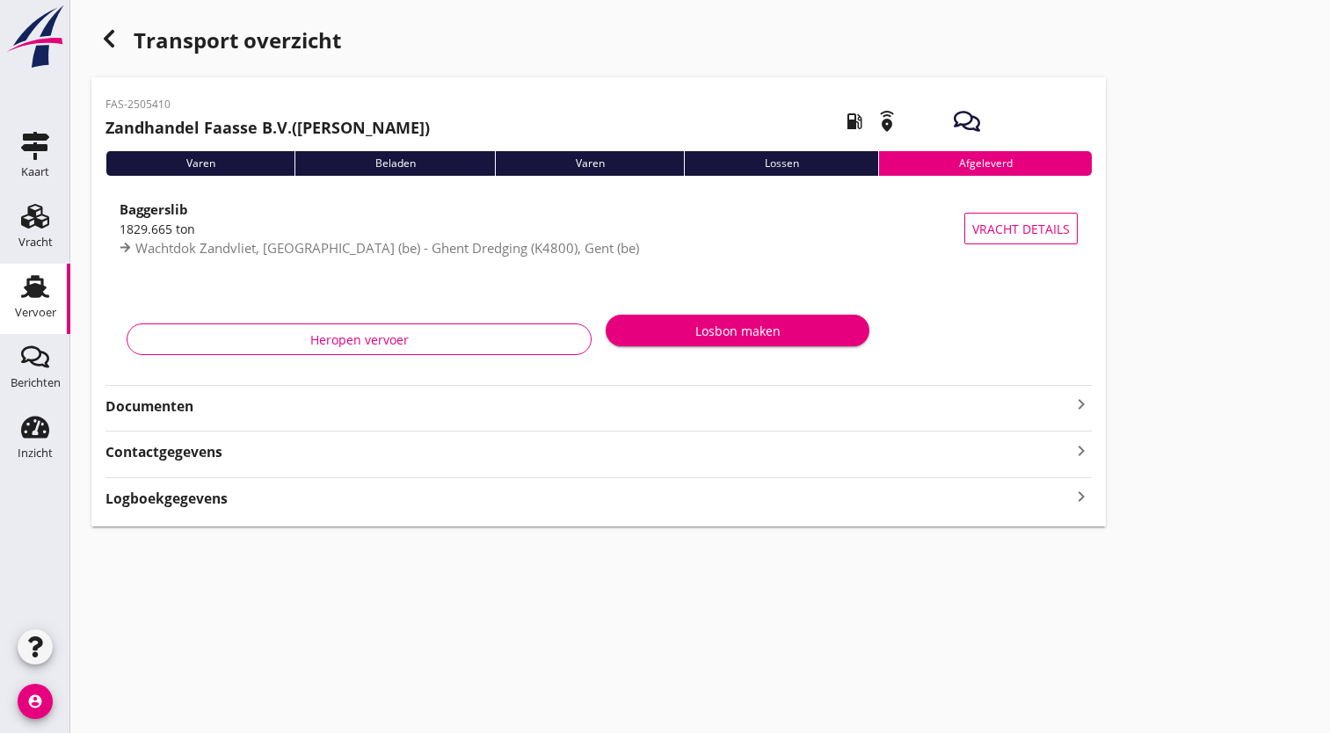 The width and height of the screenshot is (1330, 733). What do you see at coordinates (919, 121) in the screenshot?
I see `i: kaart` at bounding box center [919, 121].